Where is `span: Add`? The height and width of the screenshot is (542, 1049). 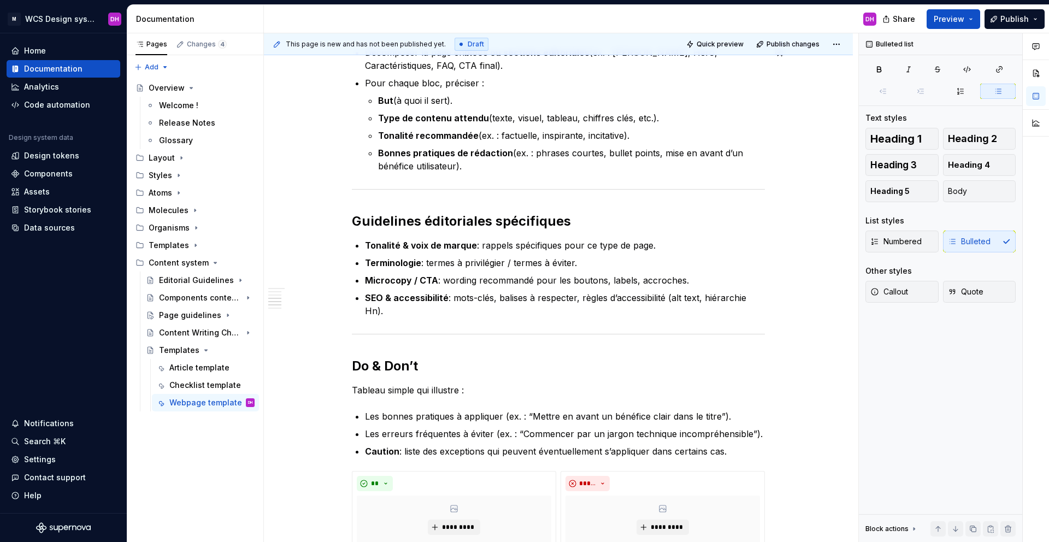
span: Add is located at coordinates (151, 67).